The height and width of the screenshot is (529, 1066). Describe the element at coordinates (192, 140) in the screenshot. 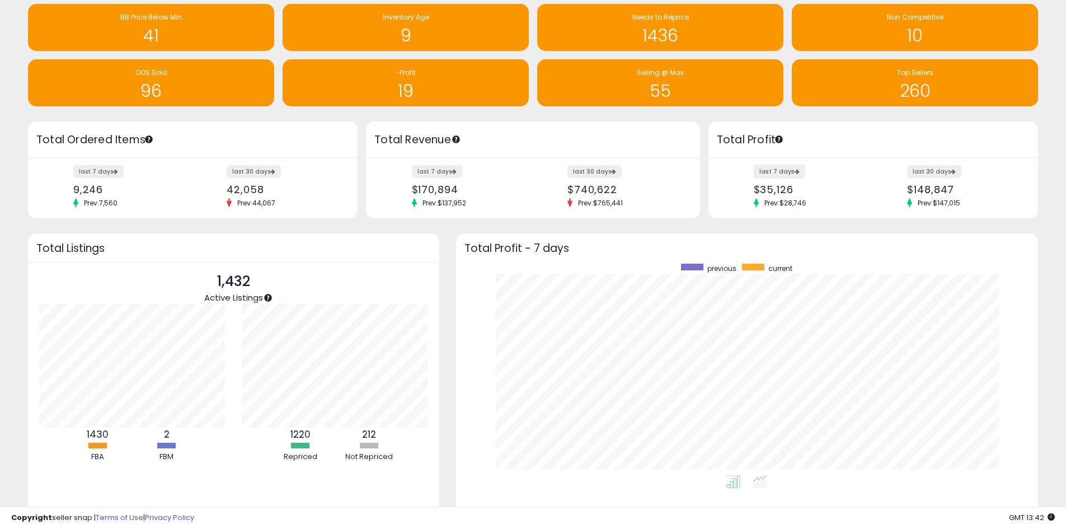

I see `h3: Total Ordered Items` at that location.